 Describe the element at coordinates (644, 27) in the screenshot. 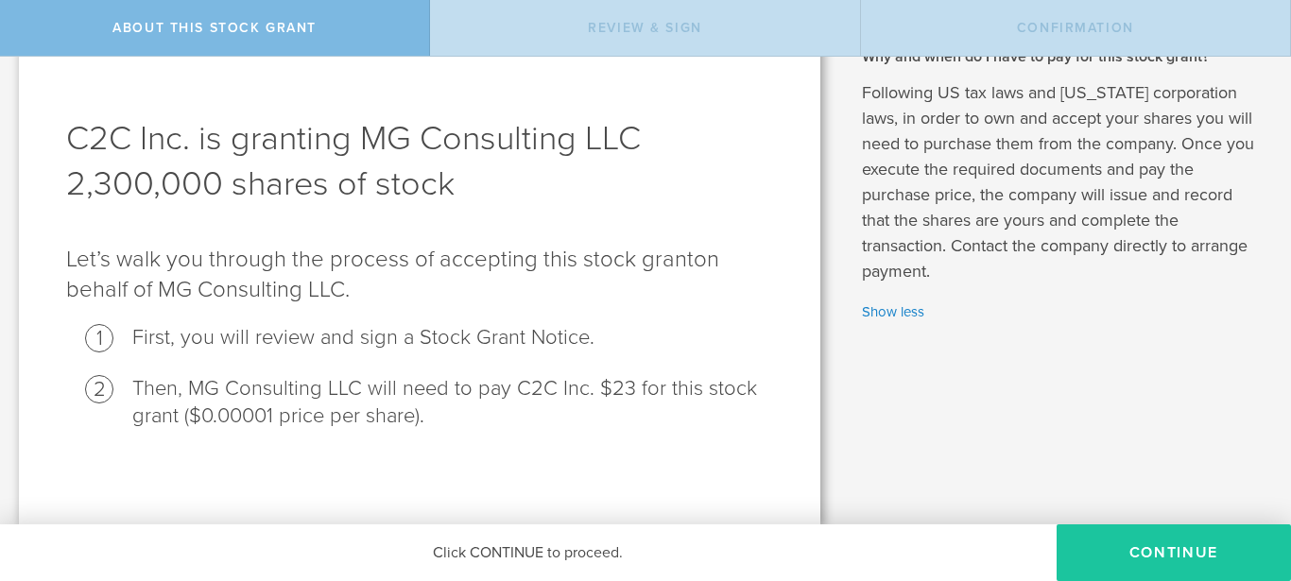

I see `span: Review & Sign` at that location.